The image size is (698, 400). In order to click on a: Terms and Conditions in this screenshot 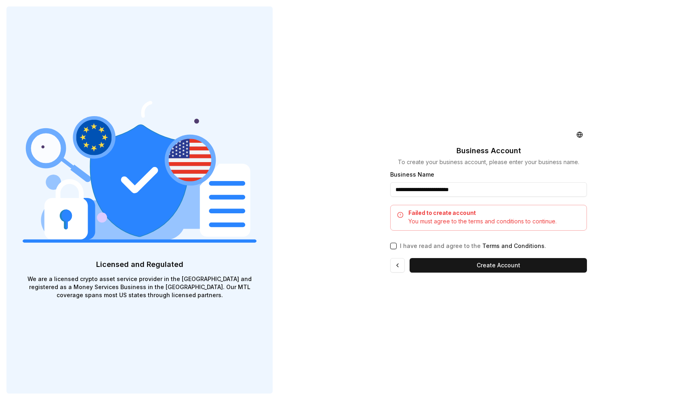, I will do `click(513, 246)`.